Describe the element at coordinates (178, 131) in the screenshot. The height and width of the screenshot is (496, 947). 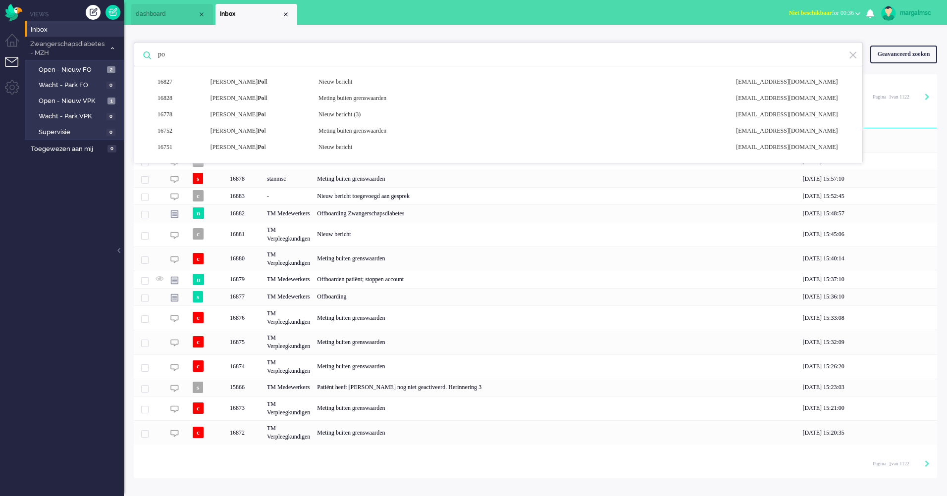
I see `div: 16752` at that location.